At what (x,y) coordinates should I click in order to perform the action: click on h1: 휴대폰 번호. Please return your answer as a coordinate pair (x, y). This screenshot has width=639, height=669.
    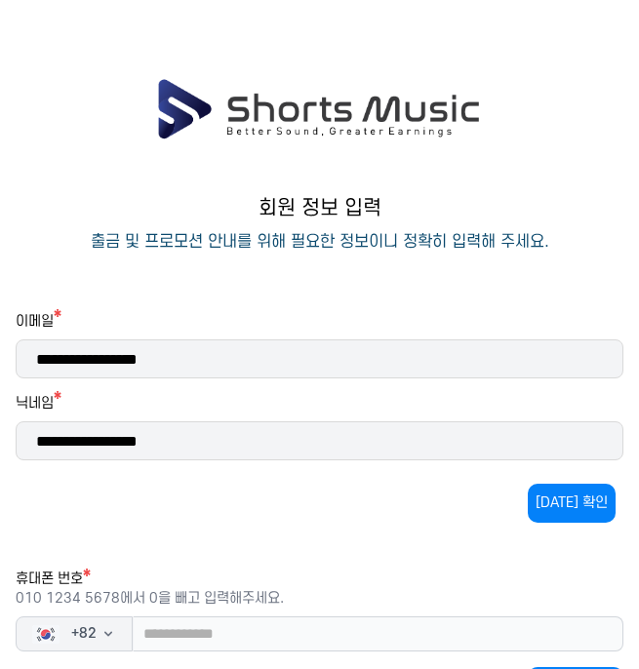
    Looking at the image, I should click on (319, 589).